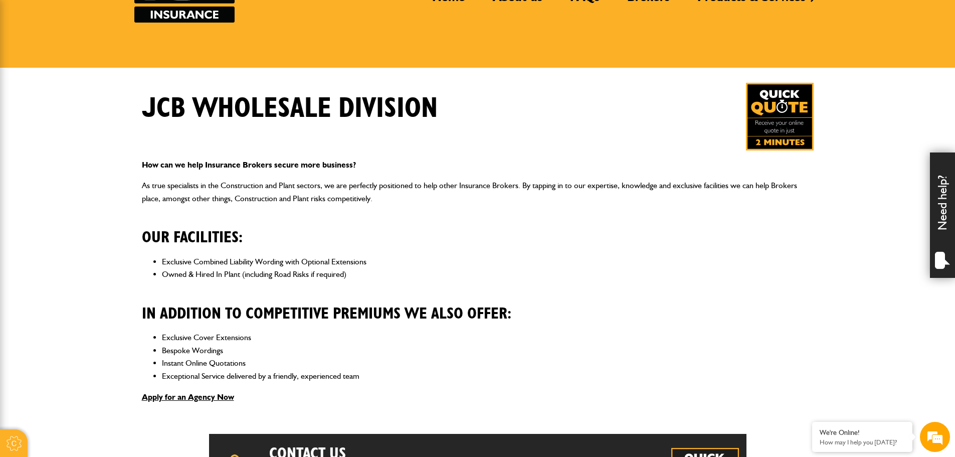  Describe the element at coordinates (780, 116) in the screenshot. I see `img: Quick Quote` at that location.